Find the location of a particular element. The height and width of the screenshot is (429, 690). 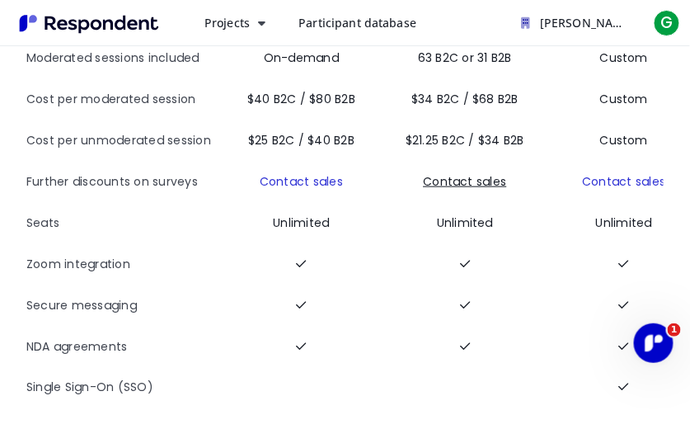

a: Participant database is located at coordinates (357, 23).